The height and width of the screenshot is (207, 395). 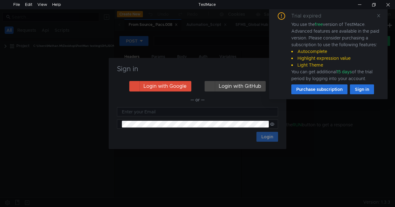 What do you see at coordinates (362, 89) in the screenshot?
I see `button: Sign in` at bounding box center [362, 89].